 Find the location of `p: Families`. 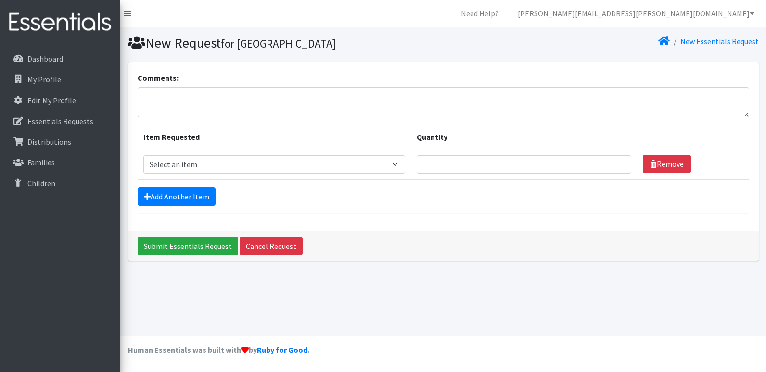

p: Families is located at coordinates (41, 163).